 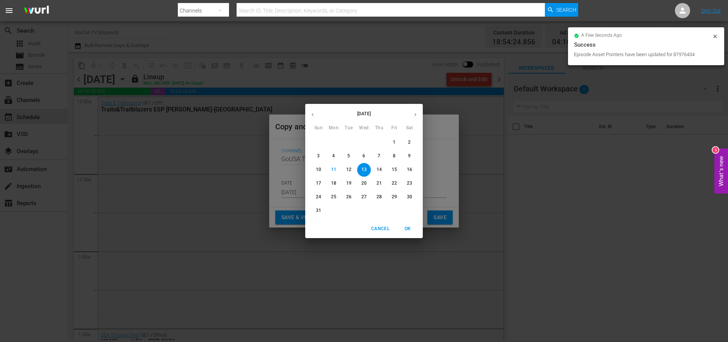 What do you see at coordinates (394, 156) in the screenshot?
I see `p: 8` at bounding box center [394, 156].